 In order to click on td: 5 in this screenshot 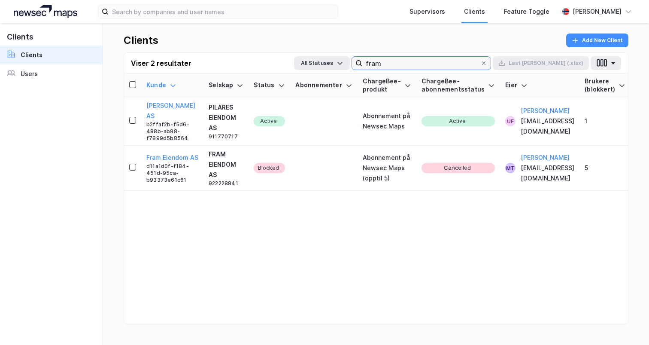, I will do `click(605, 168)`.